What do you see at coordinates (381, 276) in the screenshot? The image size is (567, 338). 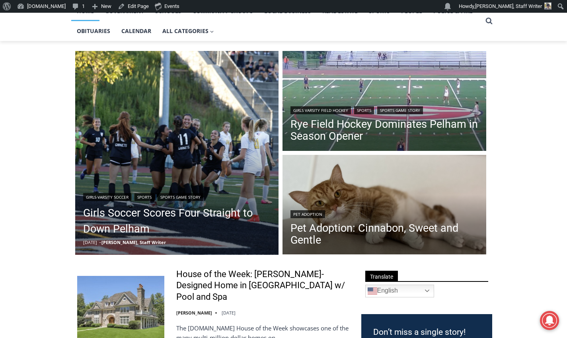 I see `span: Translate` at bounding box center [381, 276].